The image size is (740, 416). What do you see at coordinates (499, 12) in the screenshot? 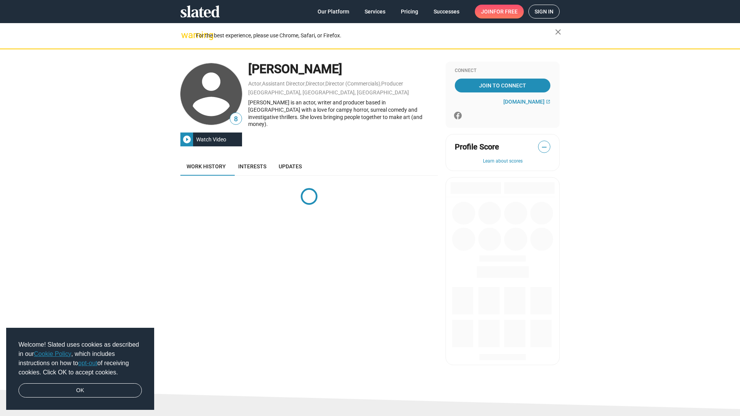
I see `a: Joinfor free` at bounding box center [499, 12].